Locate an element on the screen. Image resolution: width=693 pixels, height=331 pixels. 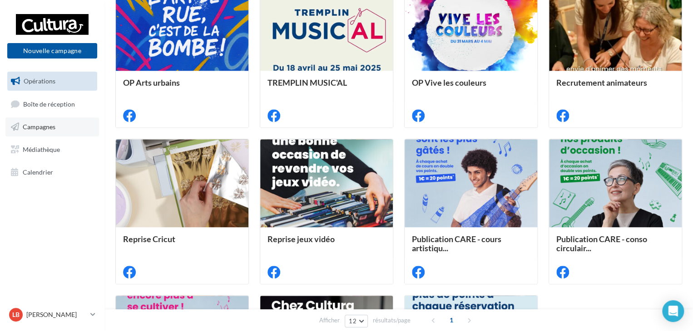
a: Médiathèque is located at coordinates (52, 150).